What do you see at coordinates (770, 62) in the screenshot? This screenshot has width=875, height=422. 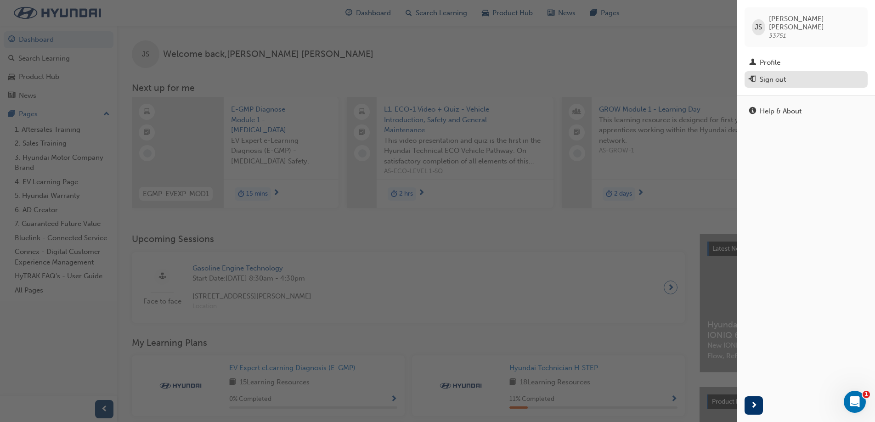 I see `div: Profile` at bounding box center [770, 62].